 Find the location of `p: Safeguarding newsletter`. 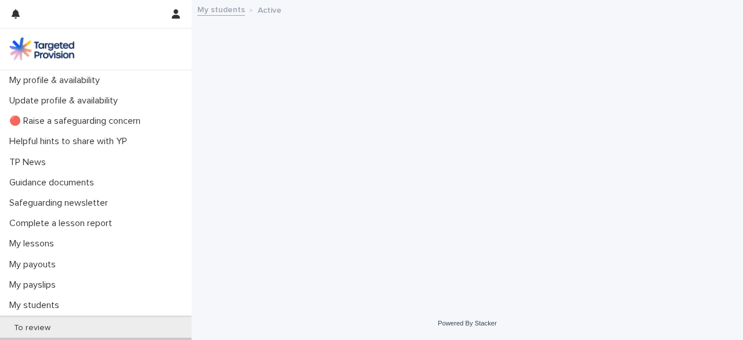

p: Safeguarding newsletter is located at coordinates (61, 203).